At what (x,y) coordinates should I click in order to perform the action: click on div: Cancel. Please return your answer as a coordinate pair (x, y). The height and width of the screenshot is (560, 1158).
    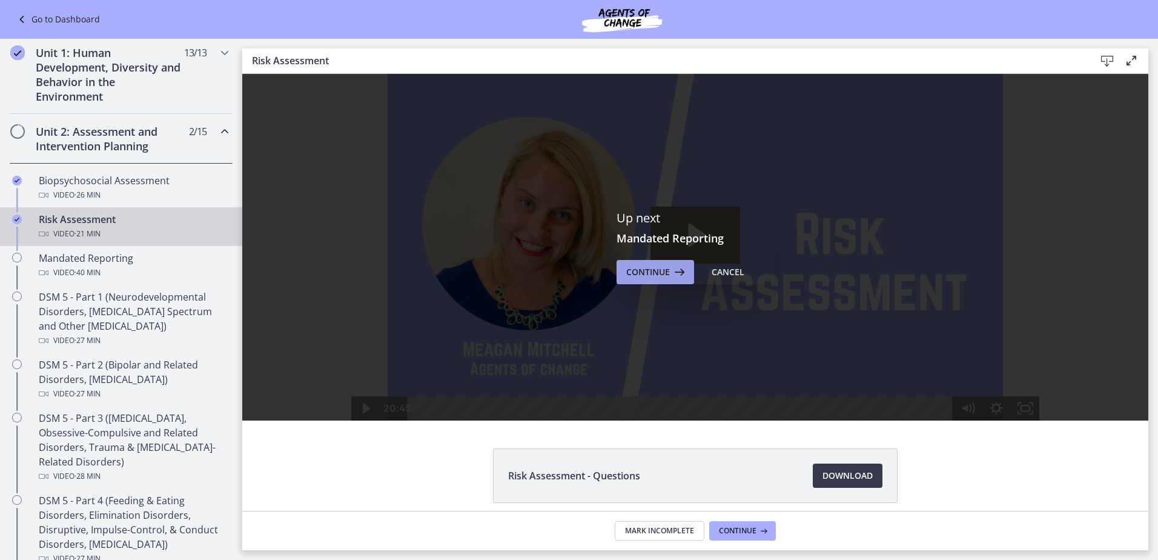
    Looking at the image, I should click on (728, 272).